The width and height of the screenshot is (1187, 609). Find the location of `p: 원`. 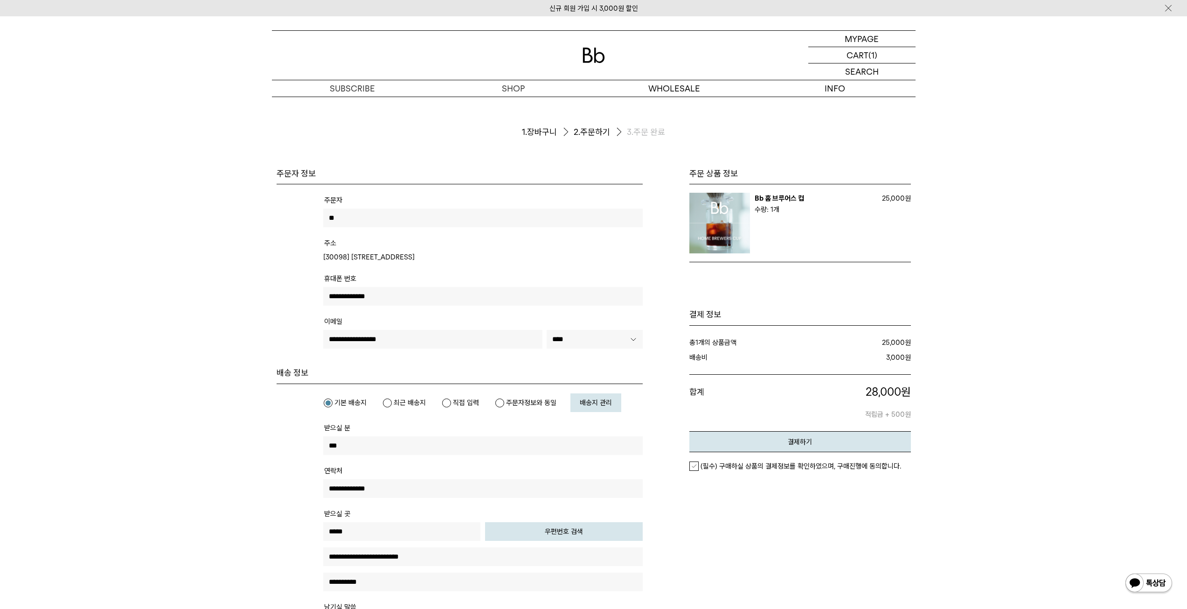

p: 원 is located at coordinates (847, 392).